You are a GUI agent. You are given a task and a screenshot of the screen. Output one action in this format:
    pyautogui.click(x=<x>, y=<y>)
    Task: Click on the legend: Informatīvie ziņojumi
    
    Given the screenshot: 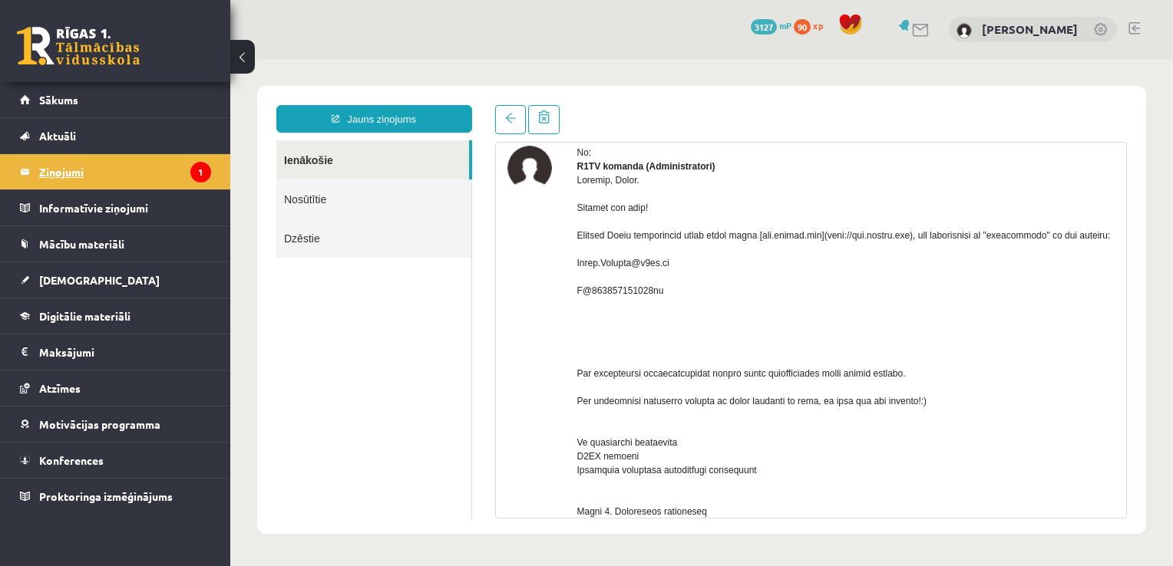 What is the action you would take?
    pyautogui.click(x=125, y=208)
    